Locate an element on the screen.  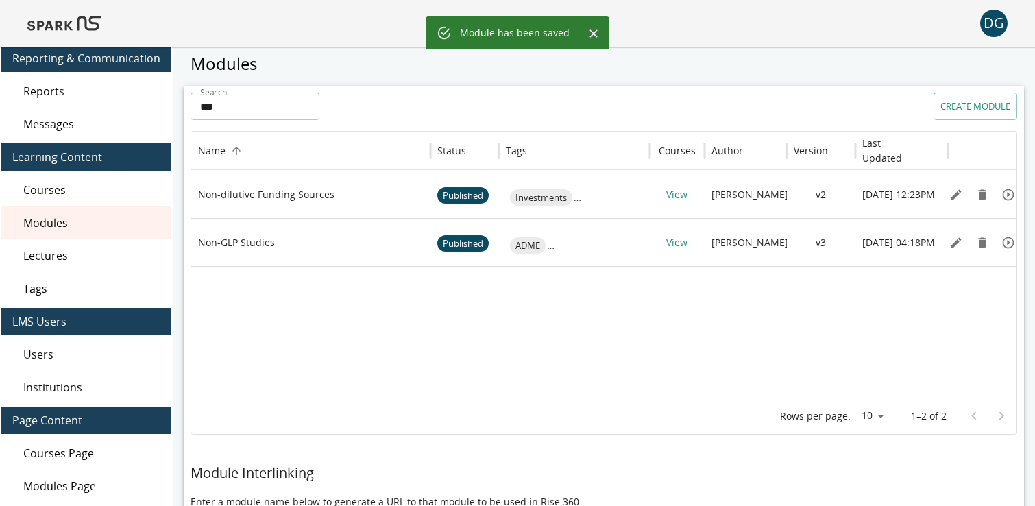
span: LMS Users is located at coordinates (86, 321).